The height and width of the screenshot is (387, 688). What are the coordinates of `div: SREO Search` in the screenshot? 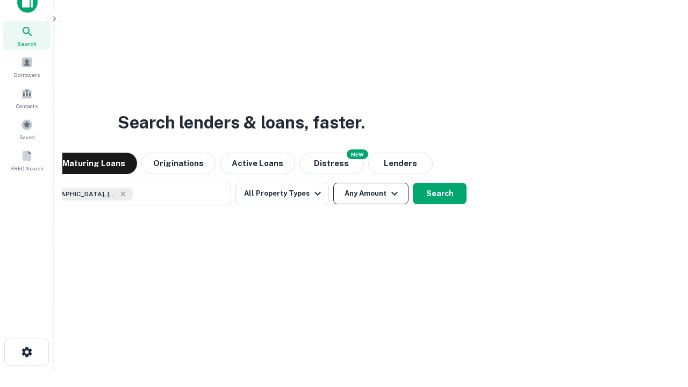 It's located at (27, 160).